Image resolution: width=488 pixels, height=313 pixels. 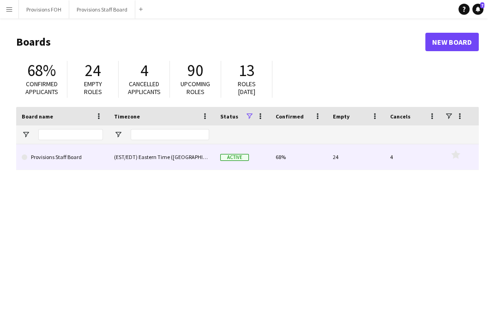 What do you see at coordinates (341, 116) in the screenshot?
I see `span: Empty` at bounding box center [341, 116].